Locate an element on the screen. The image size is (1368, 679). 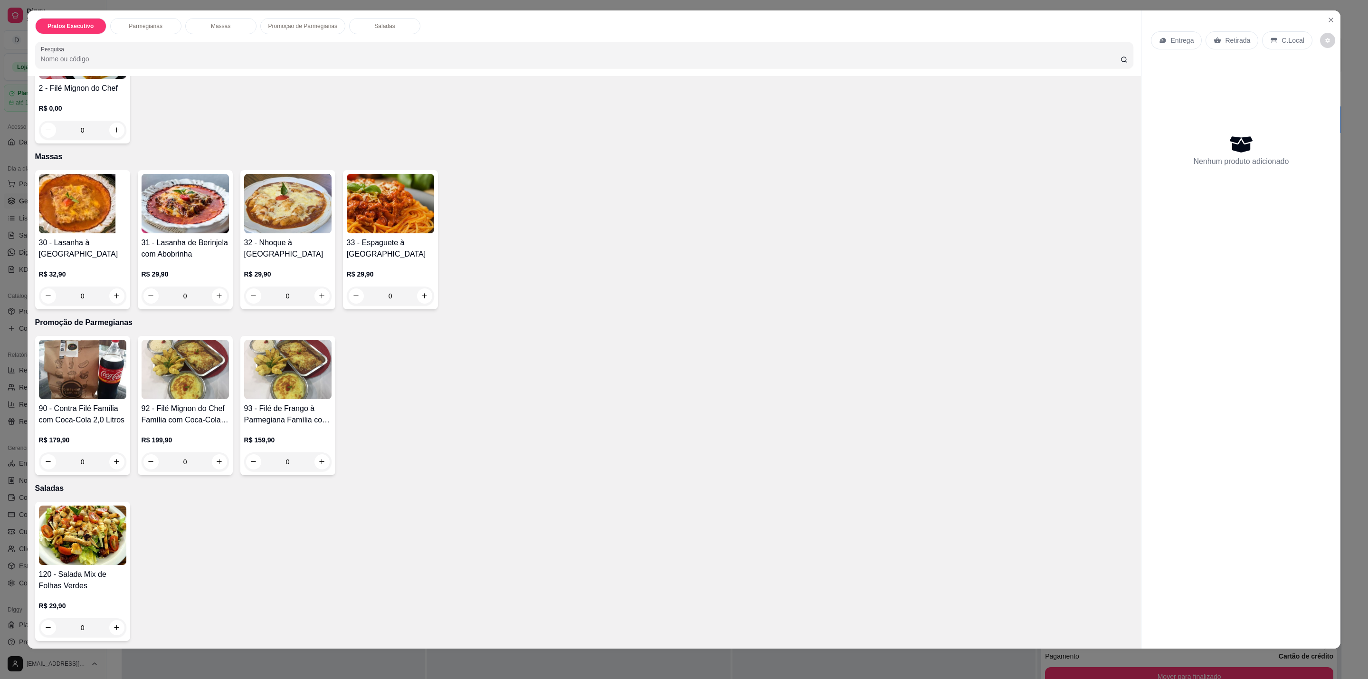
p: R$ 199,90 is located at coordinates (185, 440).